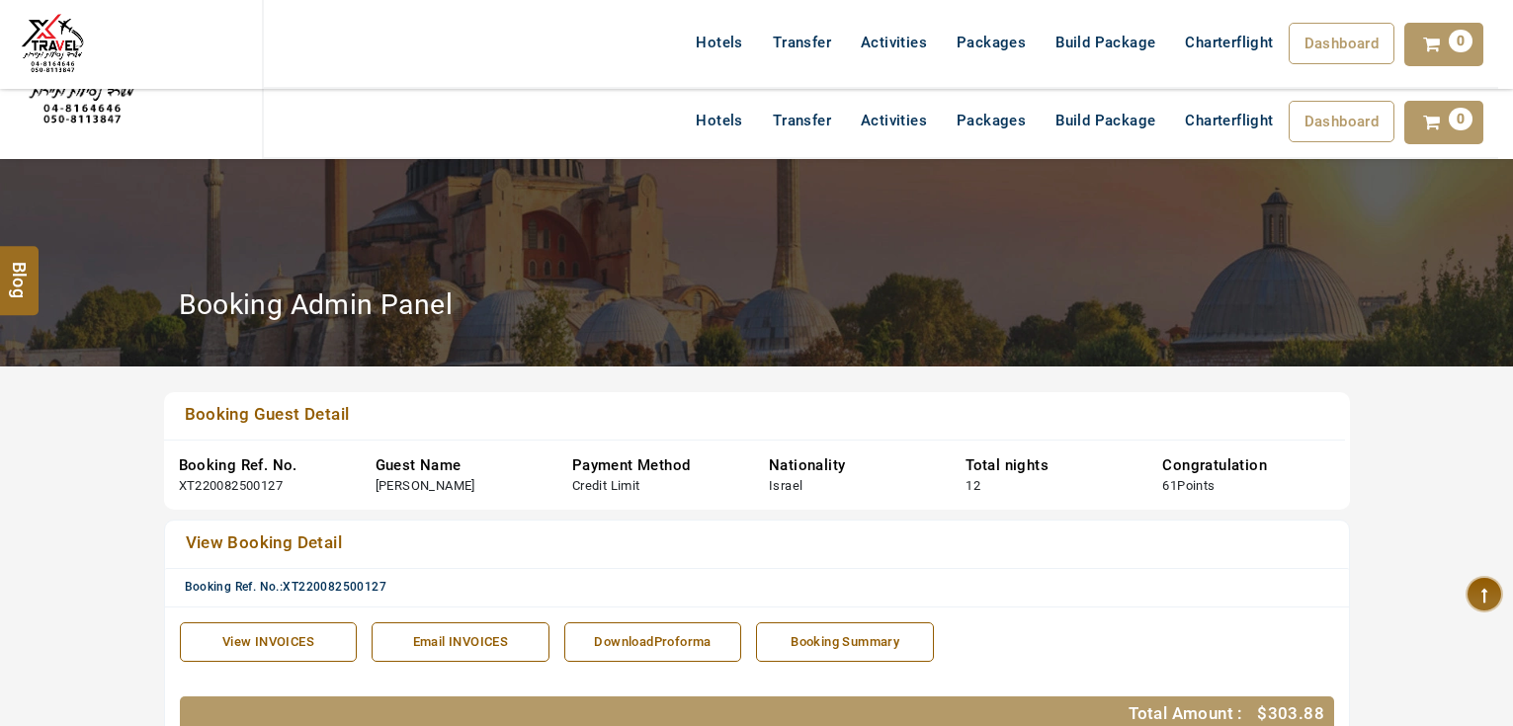  I want to click on img: The Royal Line Holidays, so click(52, 45).